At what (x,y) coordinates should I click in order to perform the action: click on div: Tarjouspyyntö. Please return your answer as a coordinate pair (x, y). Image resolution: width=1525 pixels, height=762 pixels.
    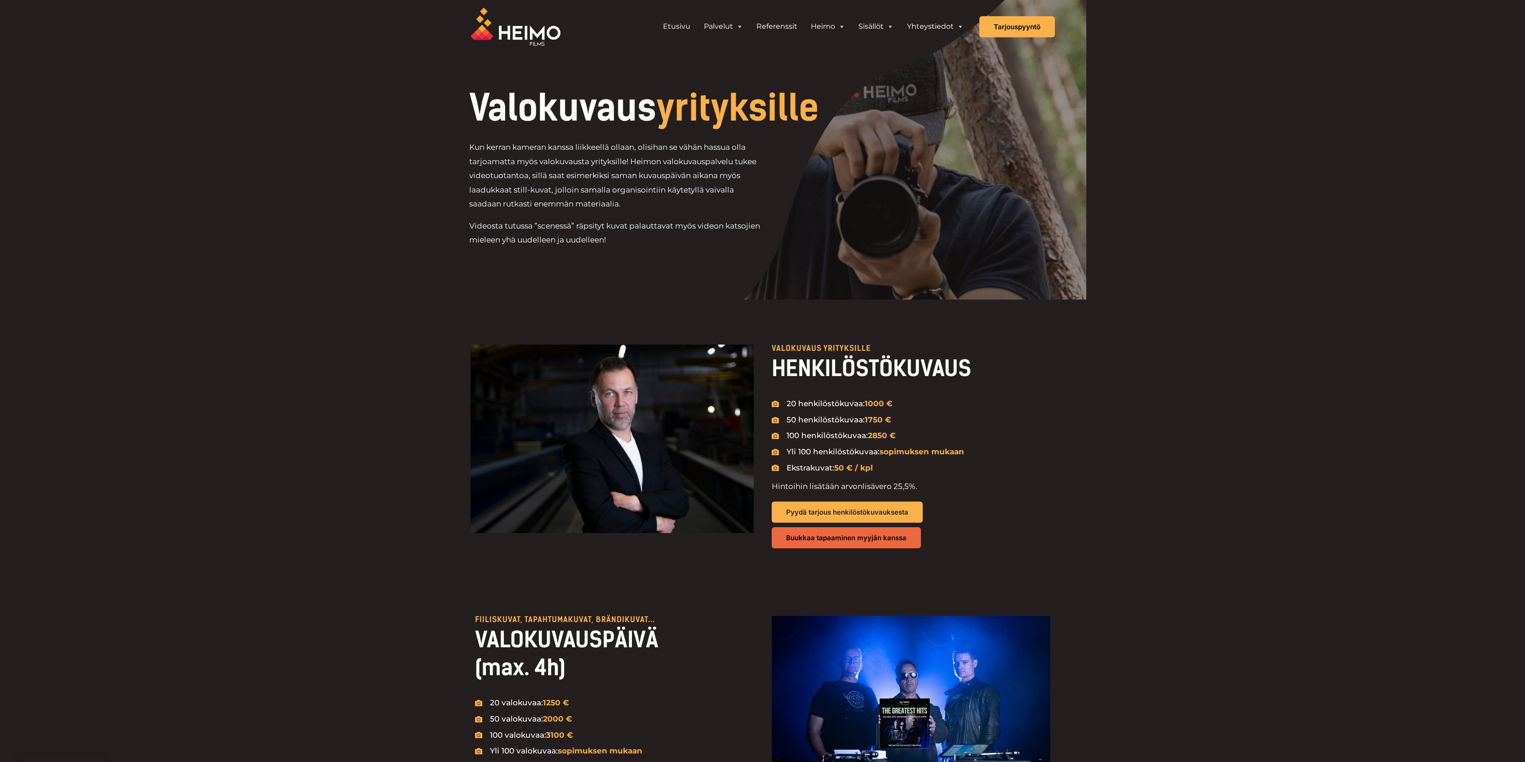
    Looking at the image, I should click on (1017, 27).